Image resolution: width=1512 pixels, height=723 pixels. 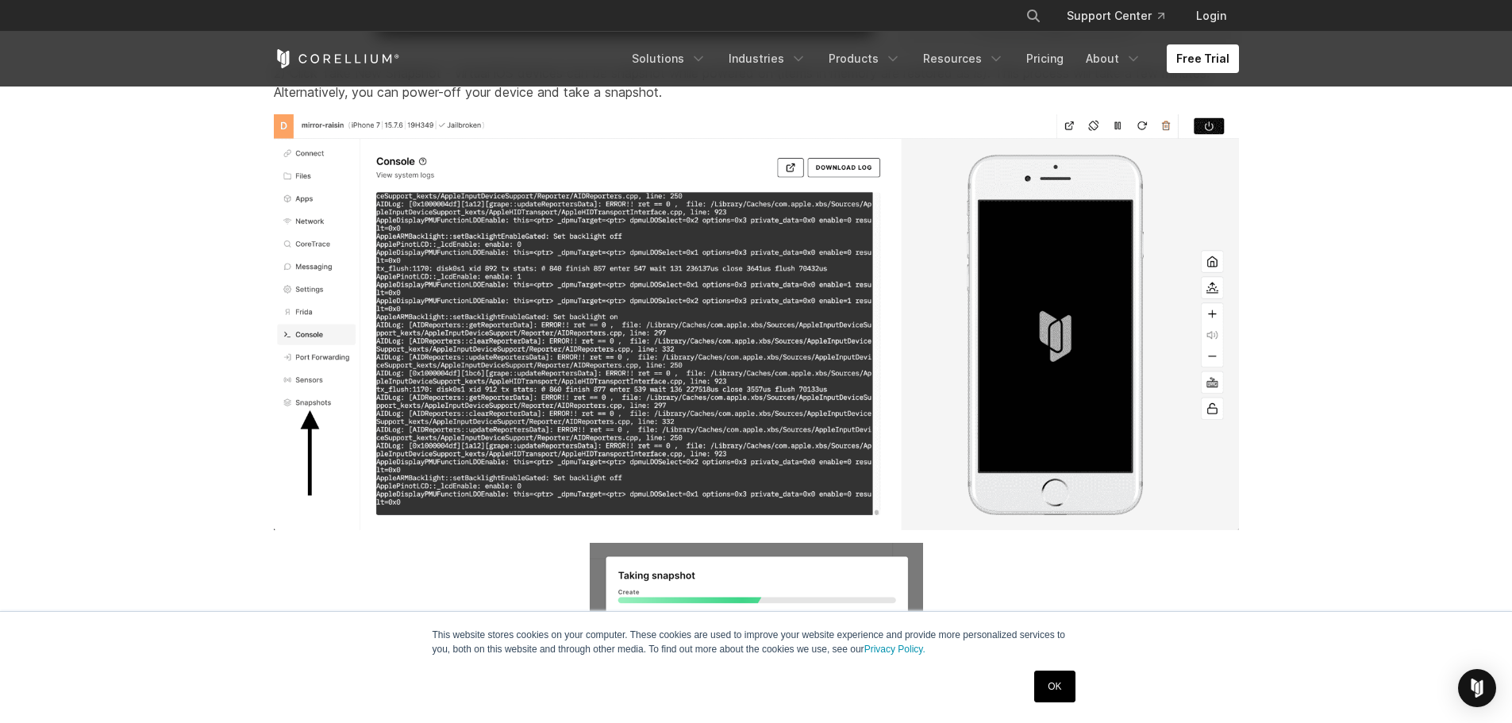 I want to click on a: Free Trial, so click(x=1202, y=59).